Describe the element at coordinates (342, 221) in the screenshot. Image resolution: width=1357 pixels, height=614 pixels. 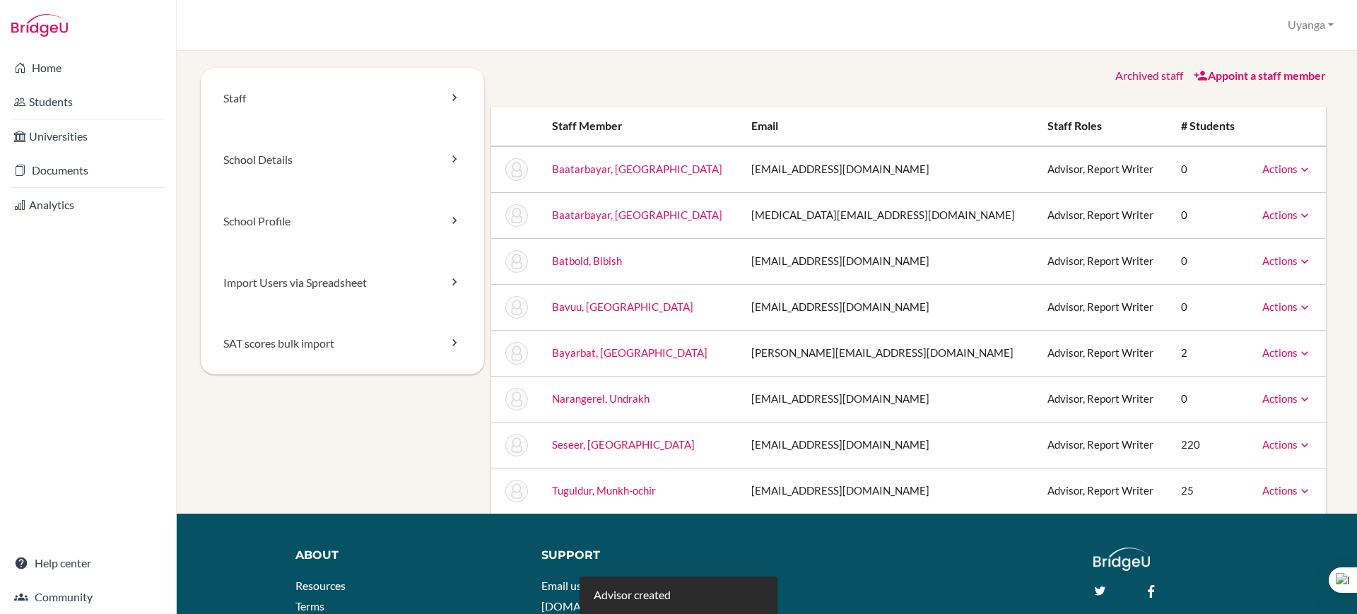
I see `a: School Profile` at that location.